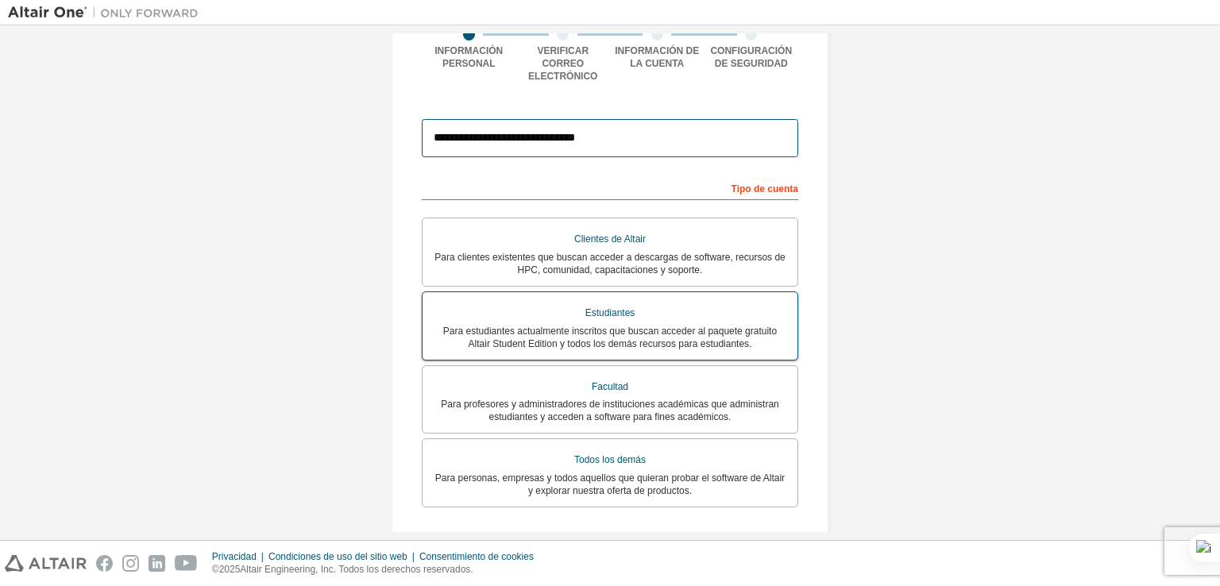 Image resolution: width=1220 pixels, height=586 pixels. I want to click on font: 2025, so click(230, 570).